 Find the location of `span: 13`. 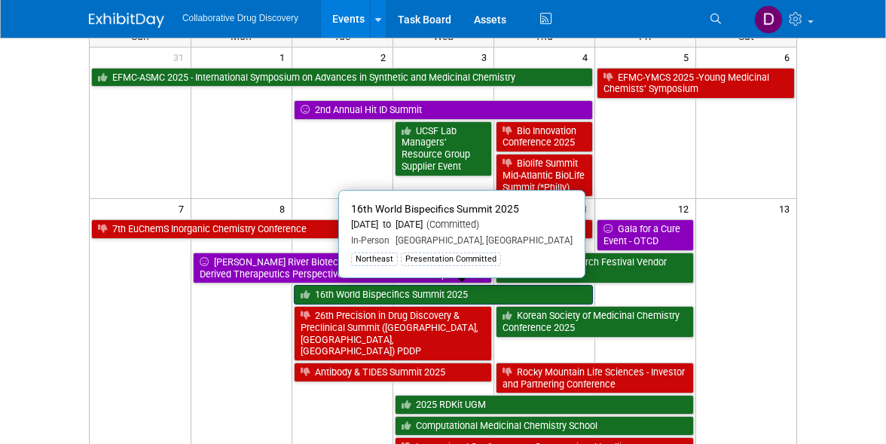

span: 13 is located at coordinates (786, 208).